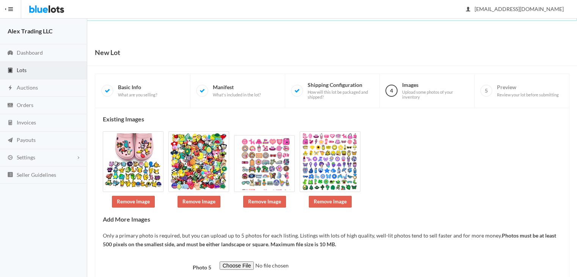 This screenshot has width=577, height=277. Describe the element at coordinates (10, 175) in the screenshot. I see `ion-icon: list box` at that location.